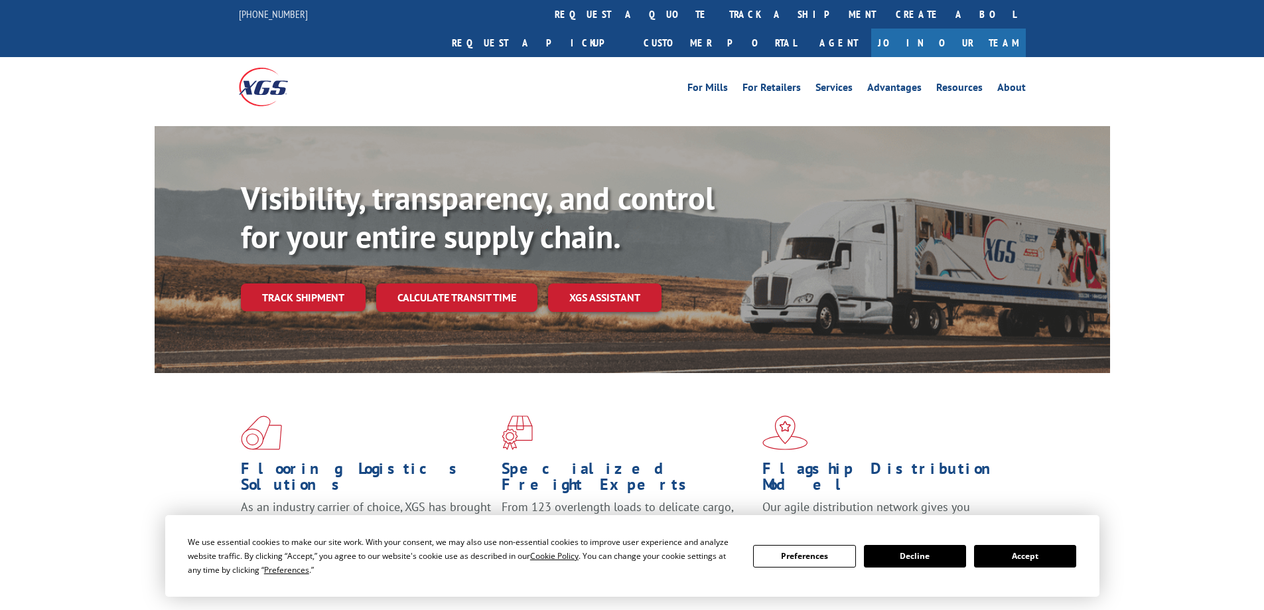 The height and width of the screenshot is (610, 1264). I want to click on div: Cookie Consent Prompt, so click(633, 556).